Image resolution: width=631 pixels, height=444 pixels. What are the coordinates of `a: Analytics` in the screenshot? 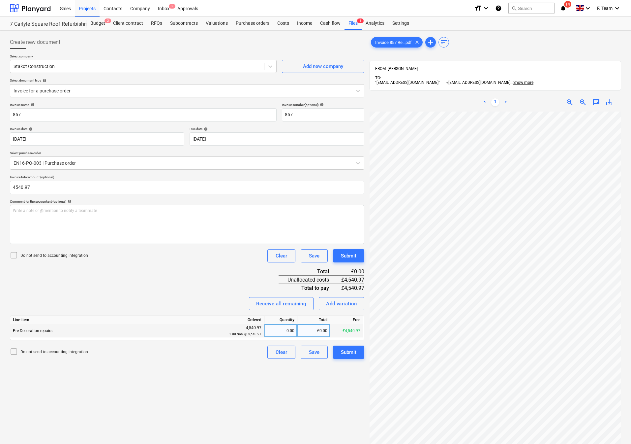 It's located at (375, 23).